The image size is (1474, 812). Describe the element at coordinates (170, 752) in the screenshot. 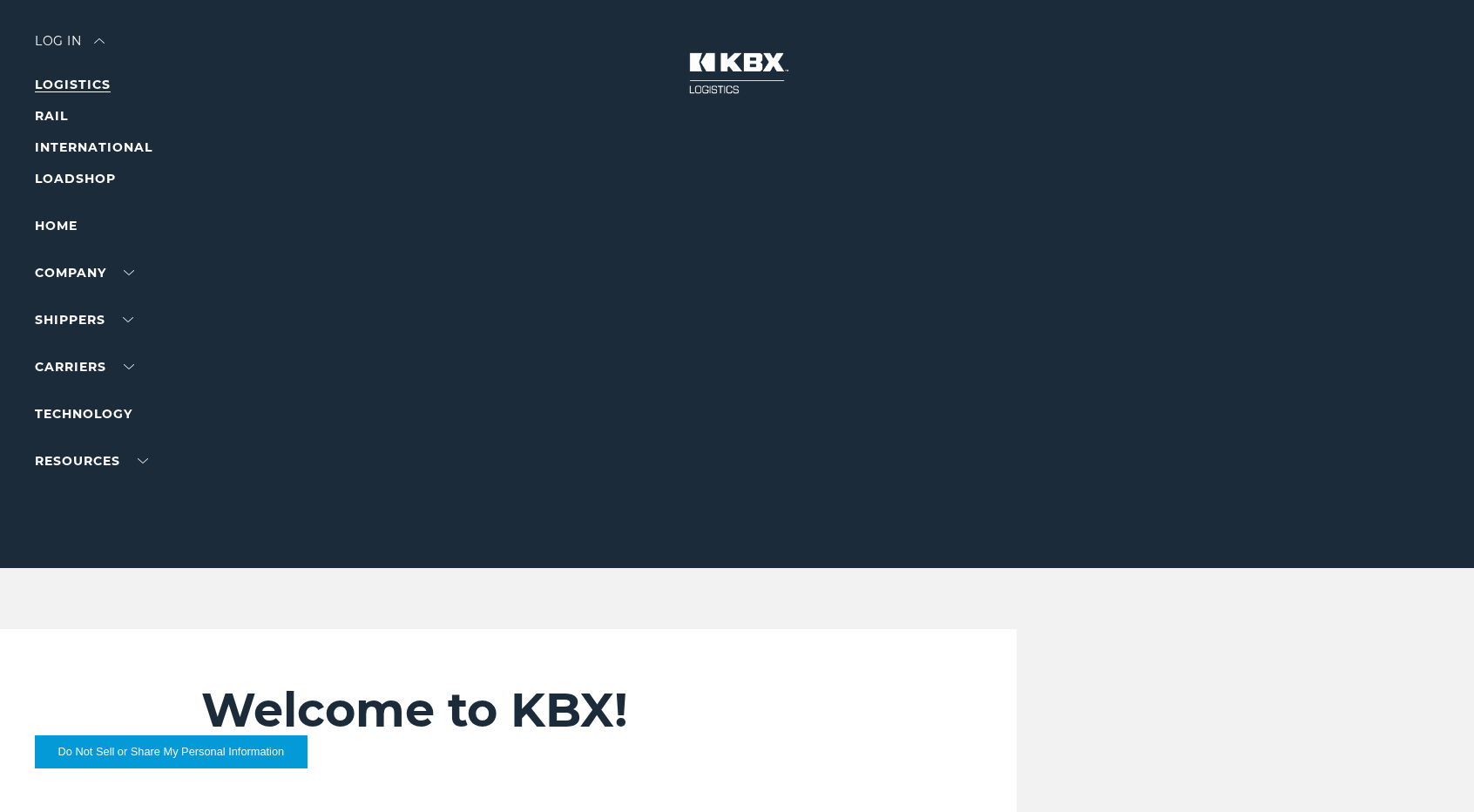

I see `button: Do Not Sell or Share My Personal Information` at that location.